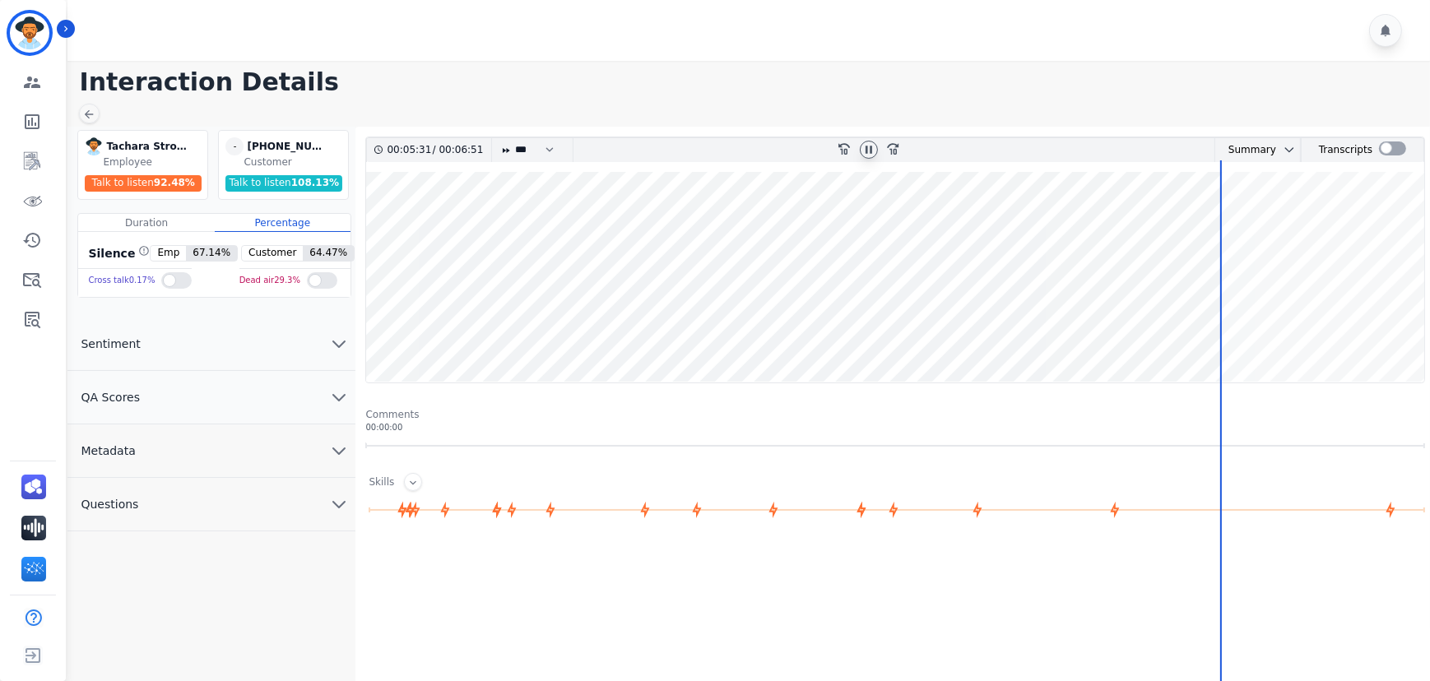 The width and height of the screenshot is (1430, 681). Describe the element at coordinates (147, 146) in the screenshot. I see `div: Tachara Strong` at that location.